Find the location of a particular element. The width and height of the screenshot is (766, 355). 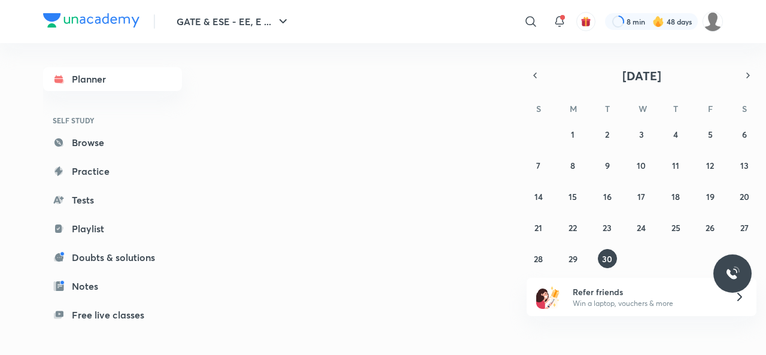

abbr: September 21, 2025 is located at coordinates (538, 227).